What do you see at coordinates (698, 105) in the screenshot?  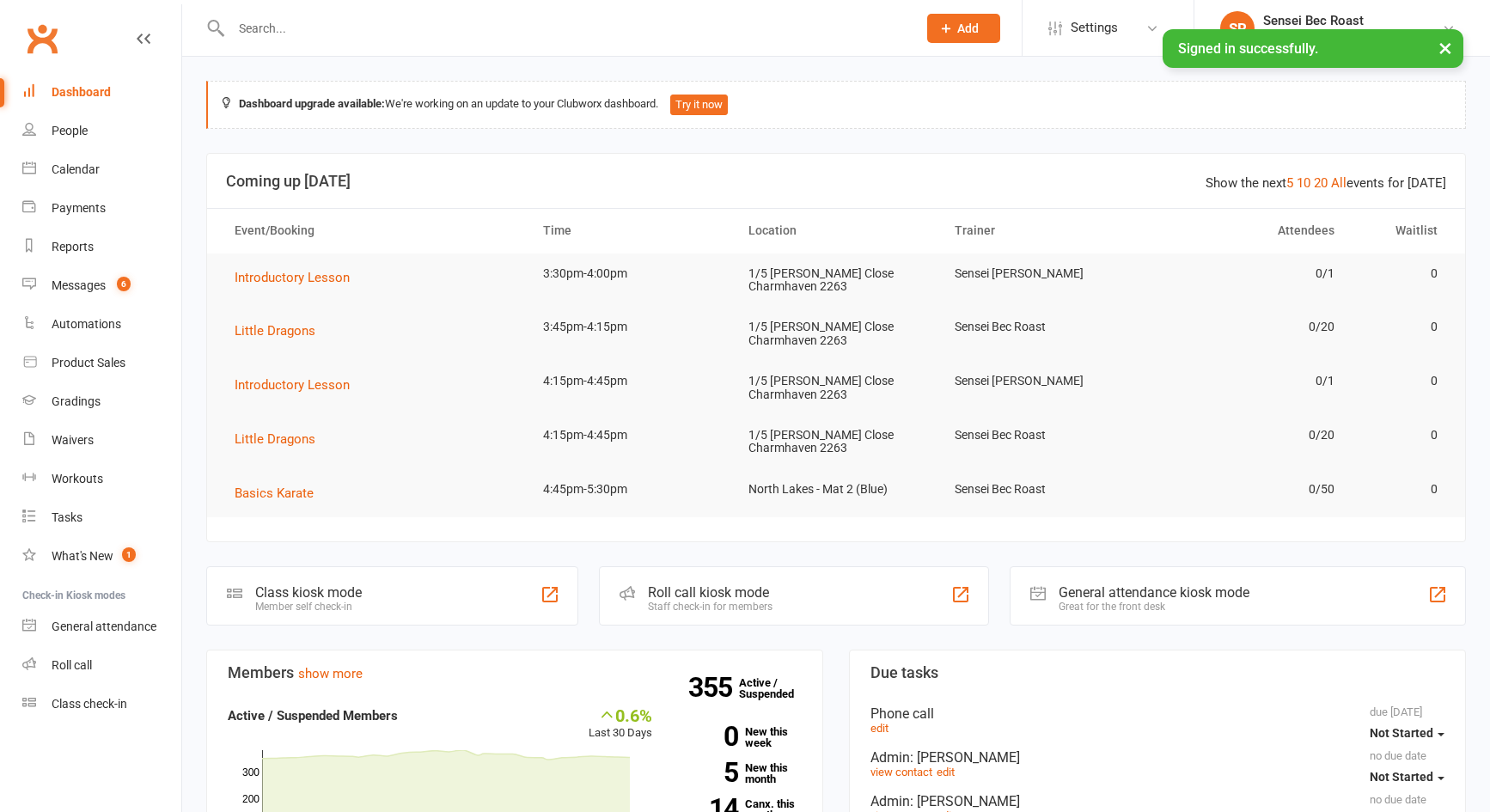 I see `button: Try it now` at bounding box center [698, 105].